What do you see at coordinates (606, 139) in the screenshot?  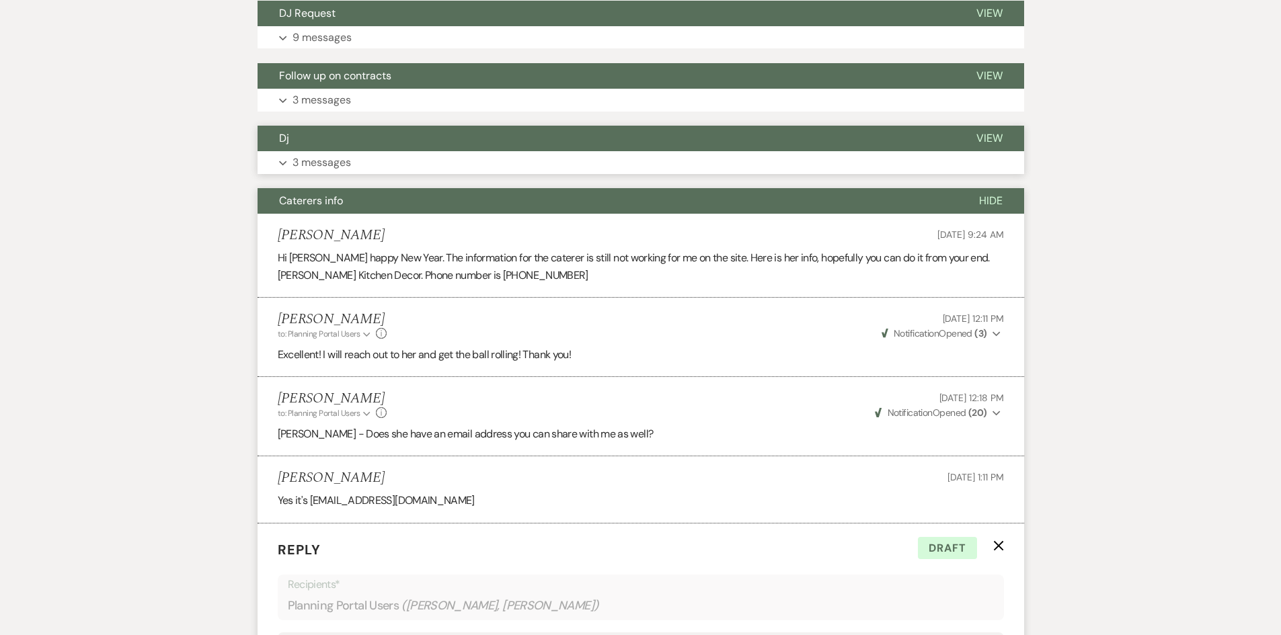 I see `button: Dj` at bounding box center [606, 139].